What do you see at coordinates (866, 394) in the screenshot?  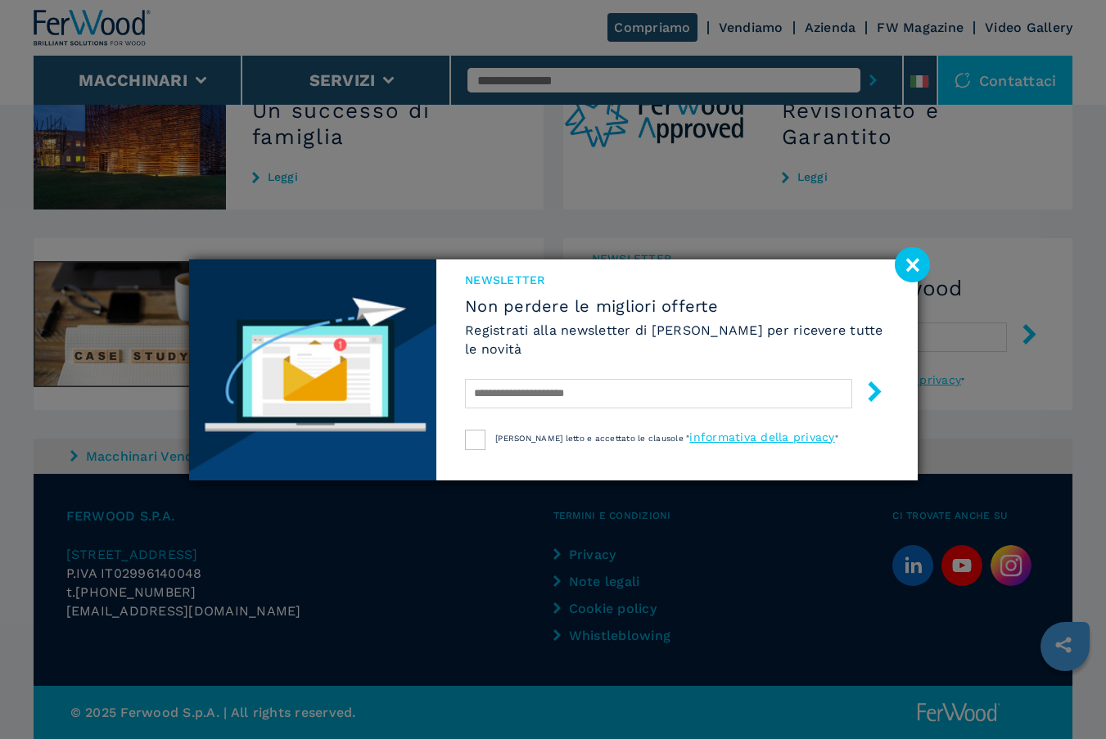 I see `button: submit-button` at bounding box center [866, 394].